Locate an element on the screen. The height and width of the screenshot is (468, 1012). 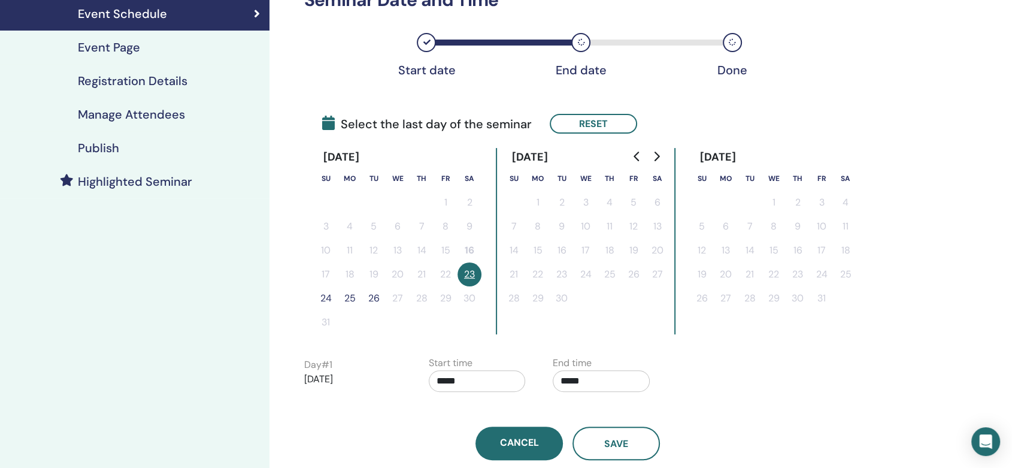
button: Go to previous month is located at coordinates (637, 156).